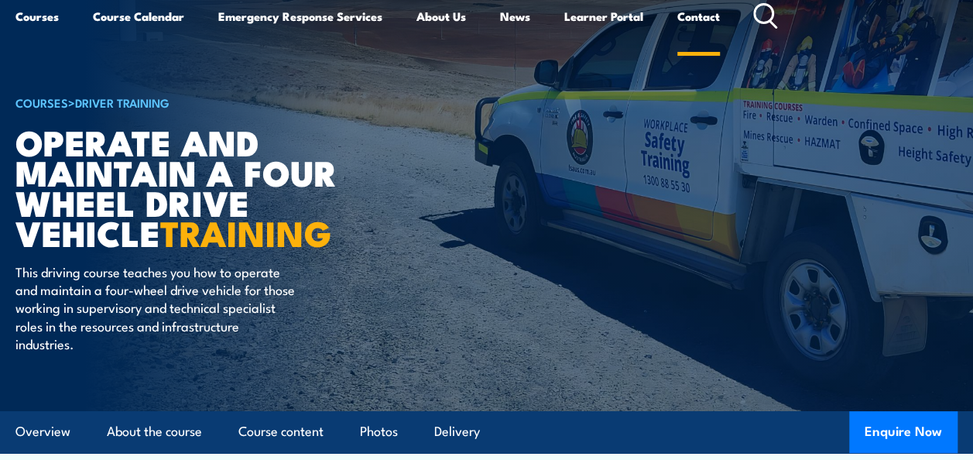 This screenshot has height=460, width=973. What do you see at coordinates (246, 231) in the screenshot?
I see `strong: TRAINING` at bounding box center [246, 231].